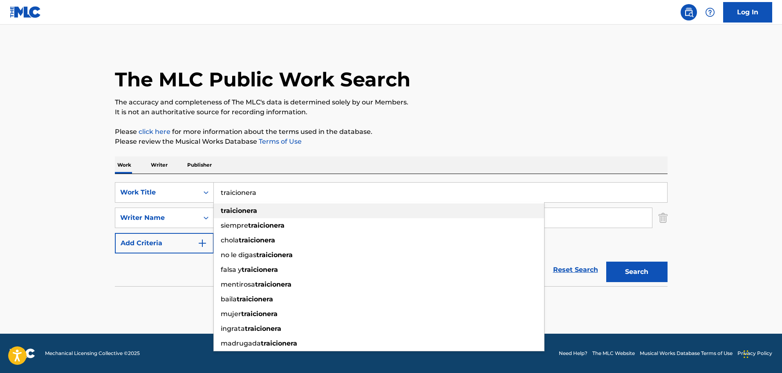 The height and width of the screenshot is (373, 782). Describe the element at coordinates (231, 269) in the screenshot. I see `span: falsa y` at that location.